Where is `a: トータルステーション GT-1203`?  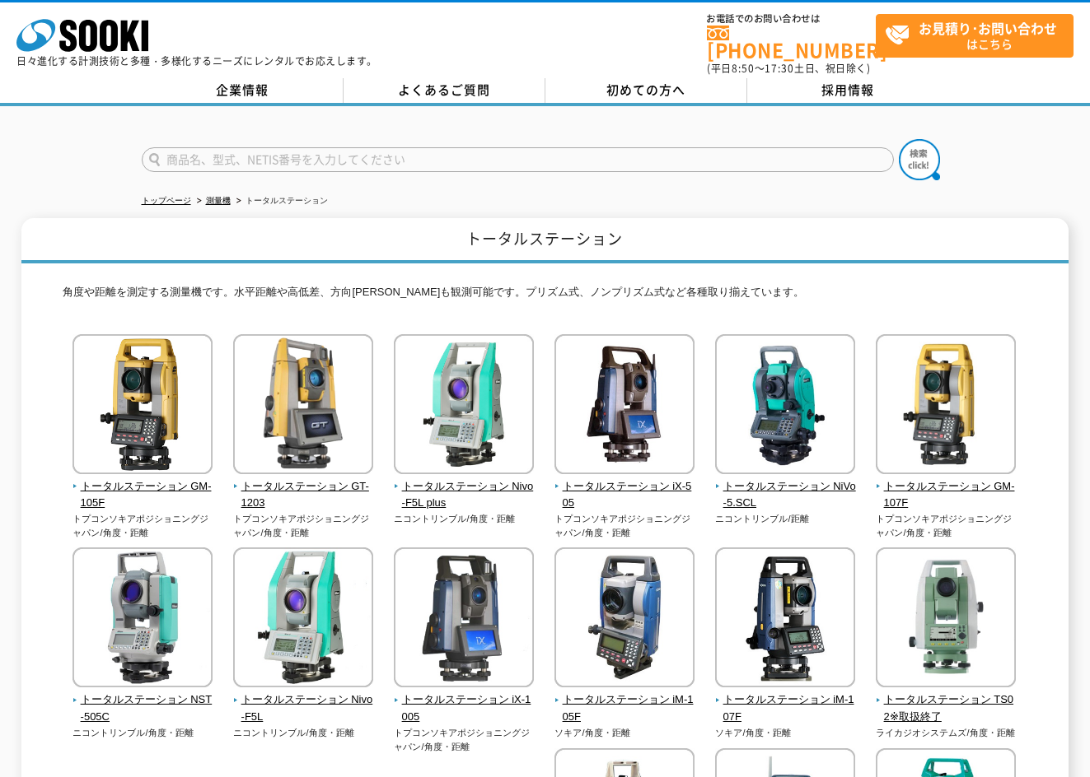
a: トータルステーション GT-1203 is located at coordinates (303, 488).